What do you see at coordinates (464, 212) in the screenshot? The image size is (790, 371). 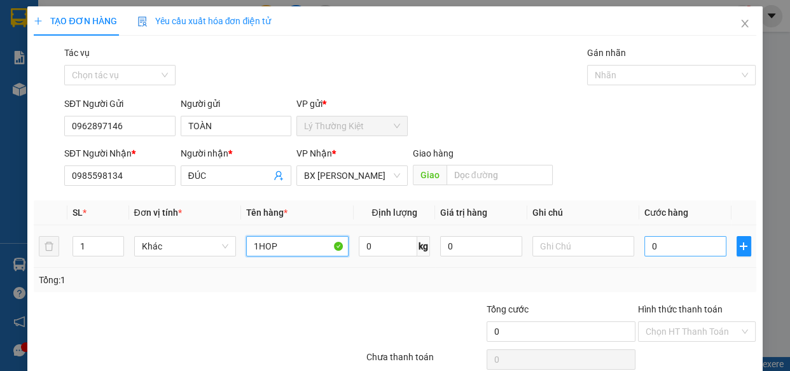 I see `span: Giá trị hàng` at bounding box center [464, 212].